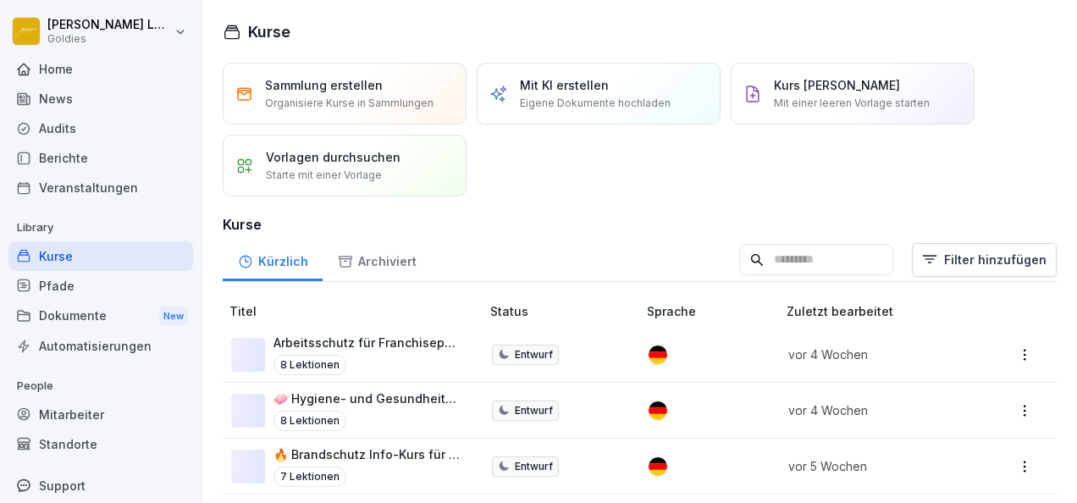 Image resolution: width=1077 pixels, height=503 pixels. What do you see at coordinates (349, 103) in the screenshot?
I see `p: Organisiere Kurse in Sammlungen` at bounding box center [349, 103].